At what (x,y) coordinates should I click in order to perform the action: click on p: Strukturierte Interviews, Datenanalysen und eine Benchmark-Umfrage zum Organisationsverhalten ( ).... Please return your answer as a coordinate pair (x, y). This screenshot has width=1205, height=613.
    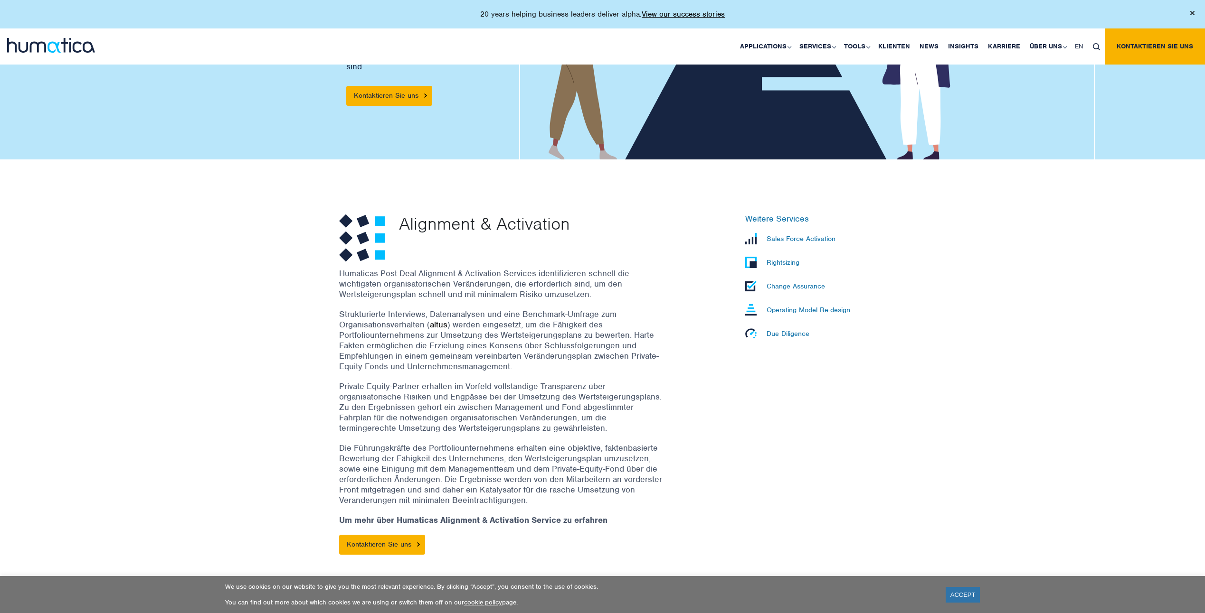
    Looking at the image, I should click on (500, 340).